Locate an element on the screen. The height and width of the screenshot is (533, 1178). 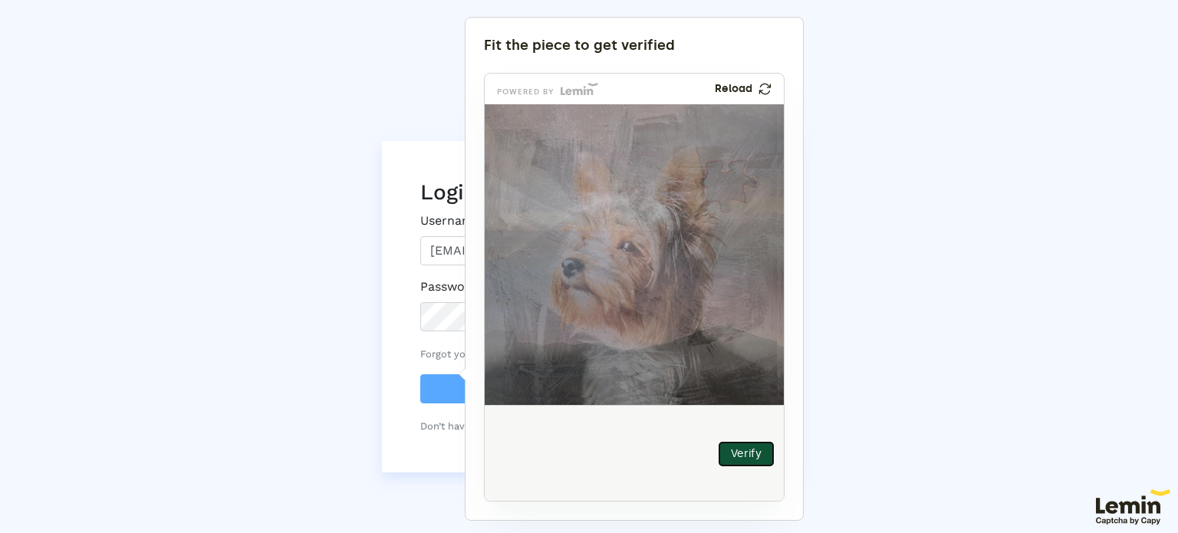
p: Reload is located at coordinates (733, 89).